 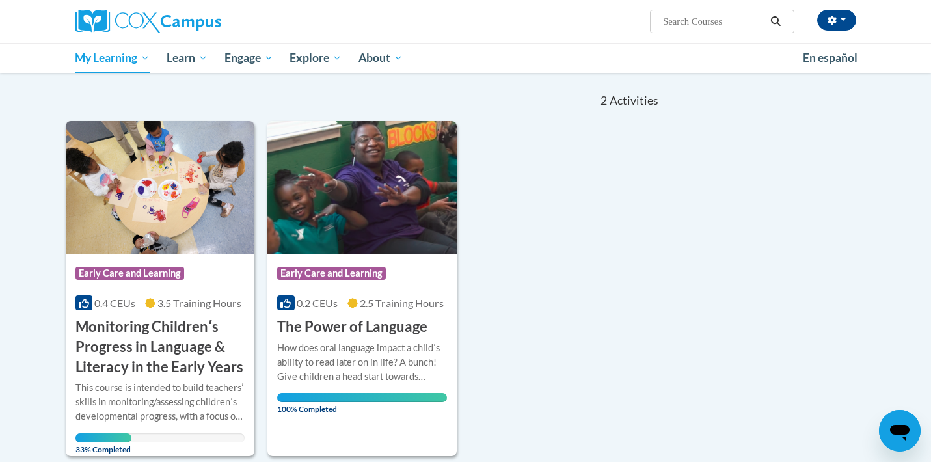 What do you see at coordinates (187, 58) in the screenshot?
I see `a: Learn` at bounding box center [187, 58].